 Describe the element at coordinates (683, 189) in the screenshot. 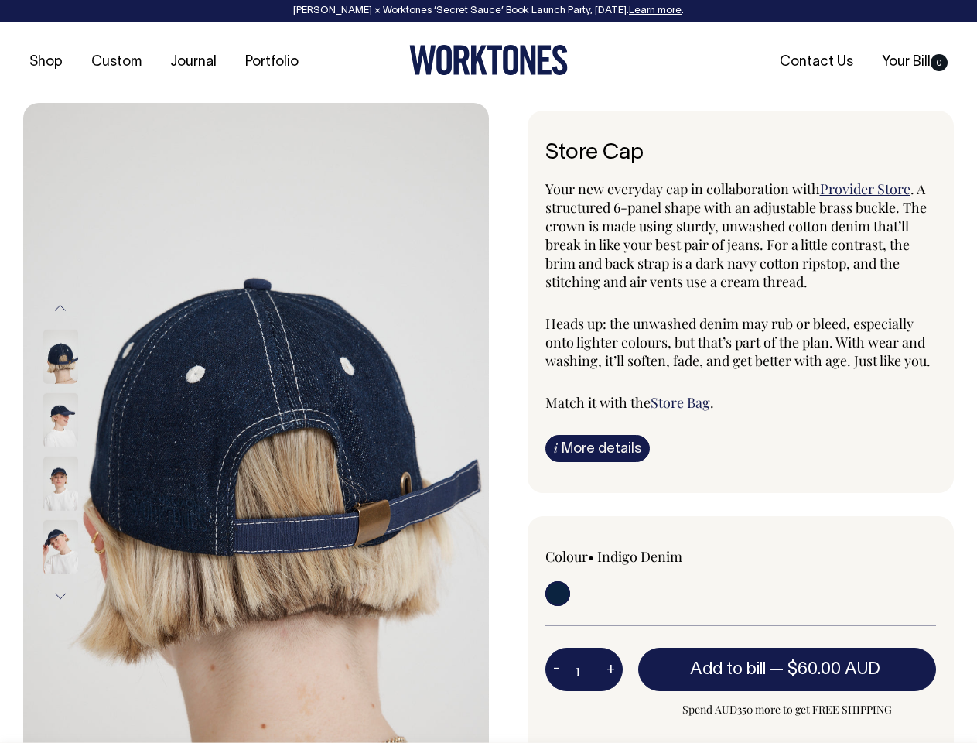

I see `span: Your new everyday cap in collaboration with` at that location.